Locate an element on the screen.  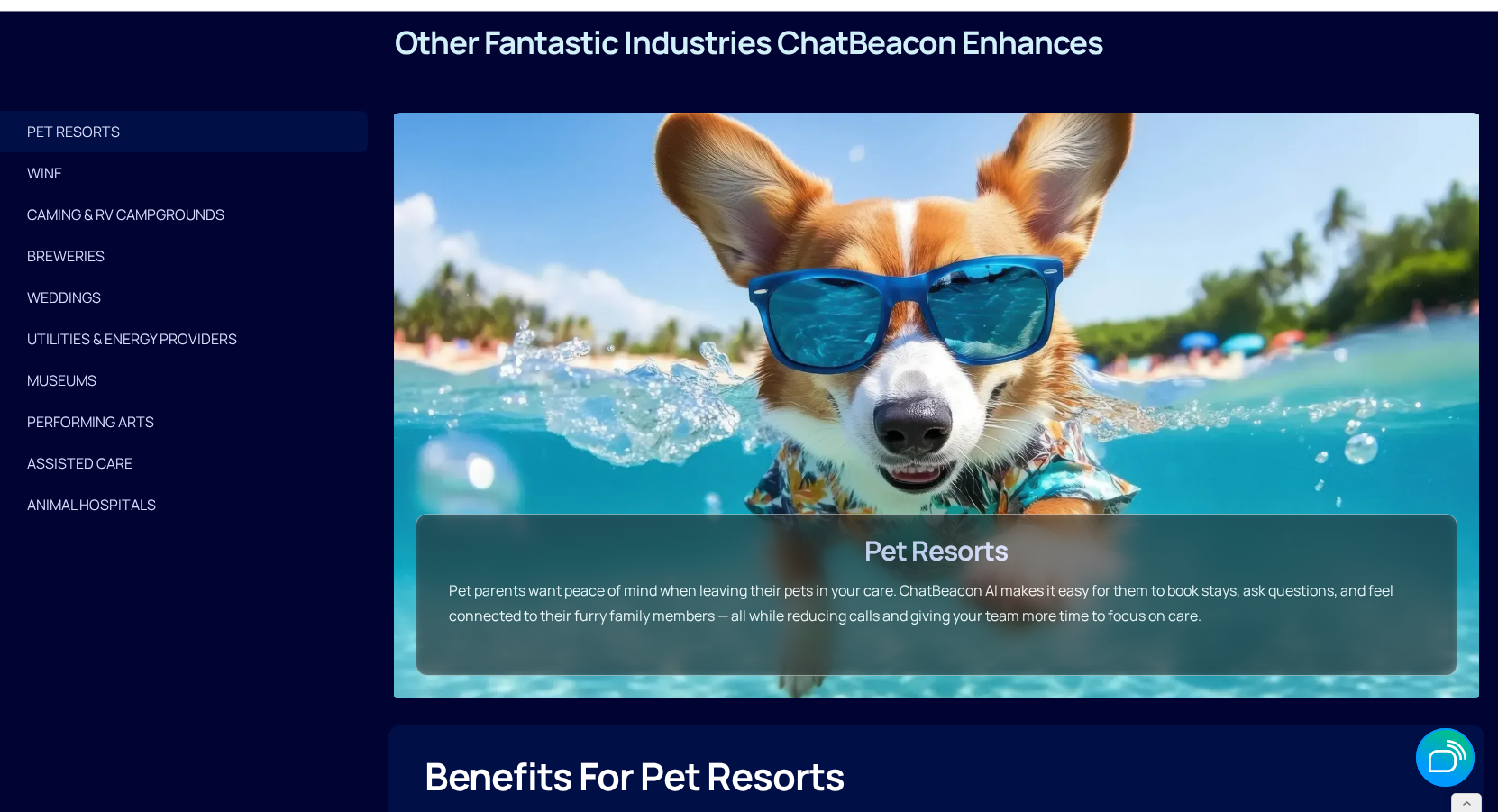
div: Utilities & Energy Providers is located at coordinates (188, 339).